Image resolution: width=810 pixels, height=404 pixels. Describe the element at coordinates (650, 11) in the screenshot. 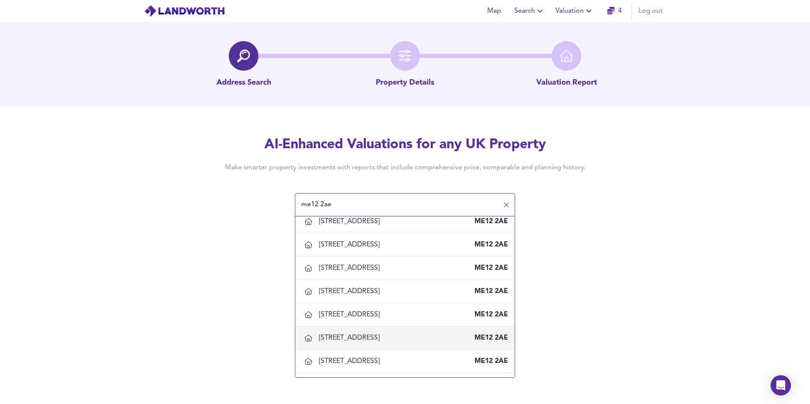

I see `span: Log out` at that location.